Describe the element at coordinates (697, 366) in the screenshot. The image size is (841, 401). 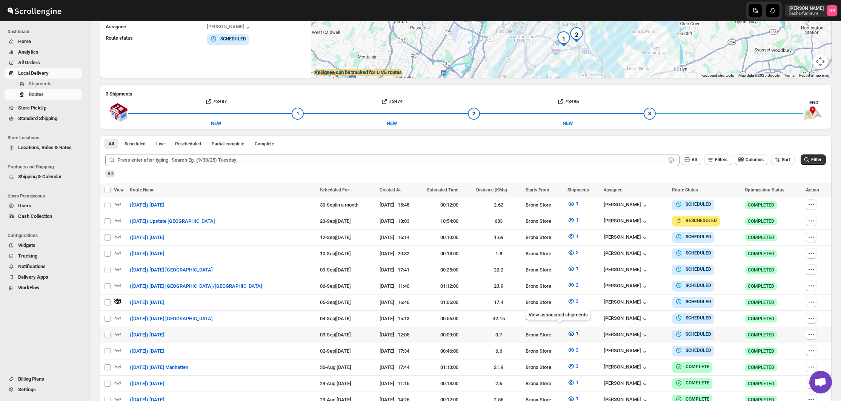
I see `b: COMPLETE` at that location.